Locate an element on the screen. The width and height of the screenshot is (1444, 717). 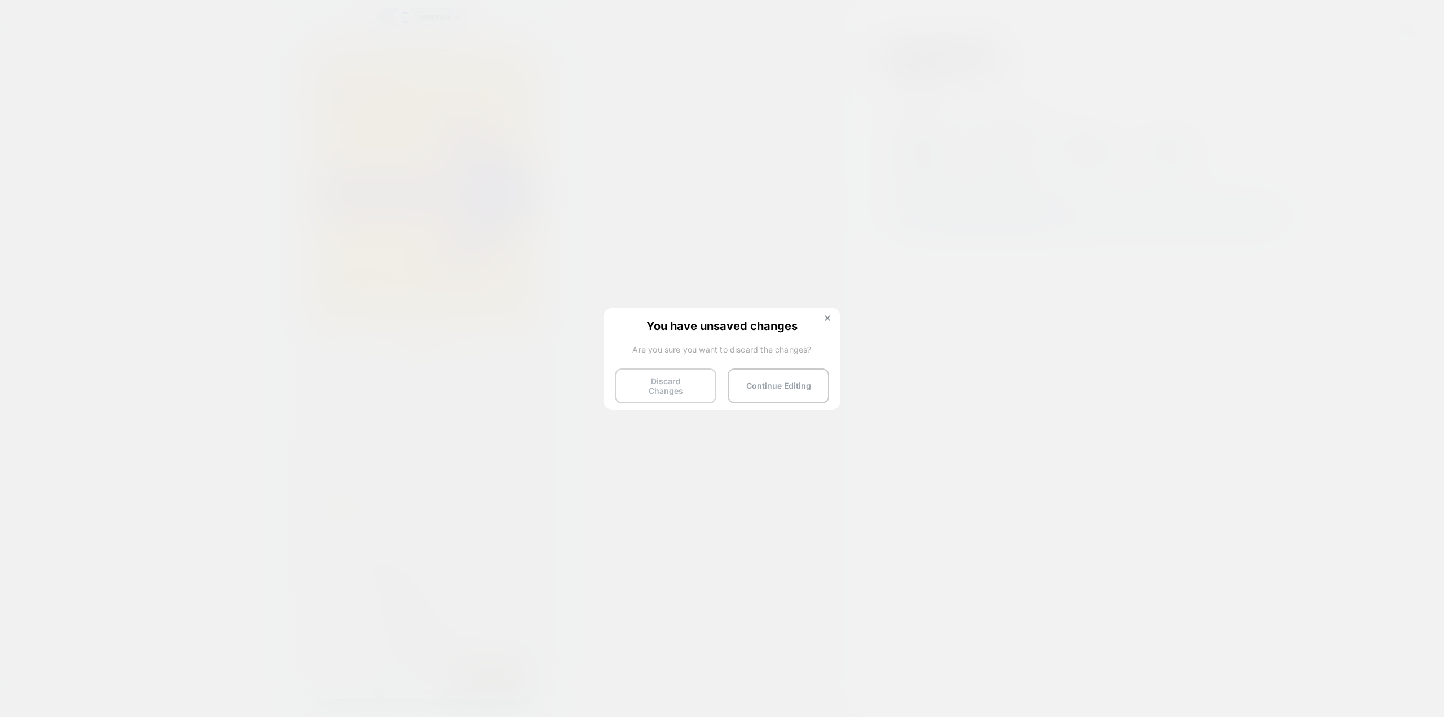
button: Continue Editing is located at coordinates (779, 386).